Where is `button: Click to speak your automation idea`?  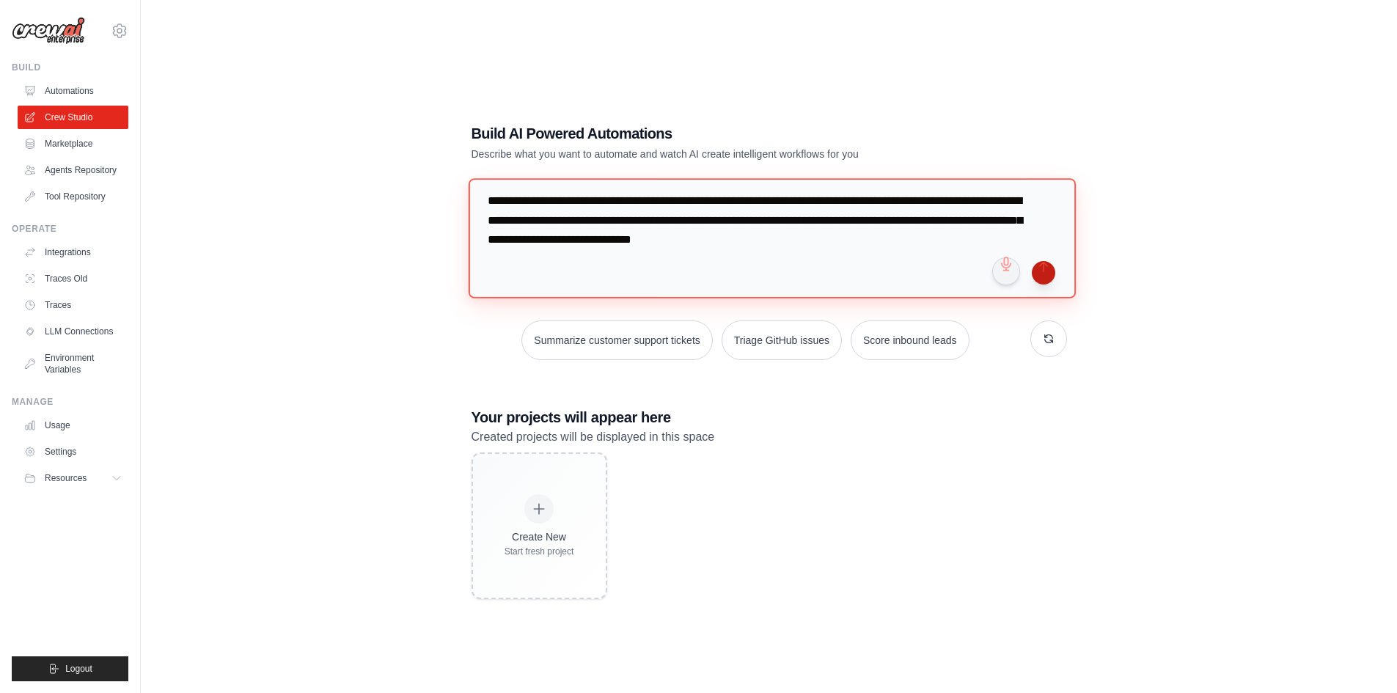 button: Click to speak your automation idea is located at coordinates (1006, 271).